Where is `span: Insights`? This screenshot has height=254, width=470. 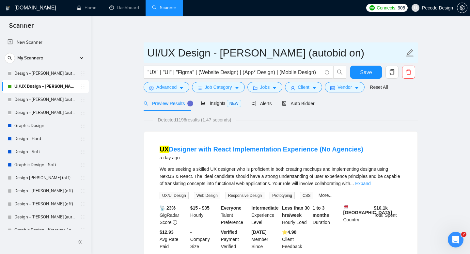
span: Insights is located at coordinates (221, 103).